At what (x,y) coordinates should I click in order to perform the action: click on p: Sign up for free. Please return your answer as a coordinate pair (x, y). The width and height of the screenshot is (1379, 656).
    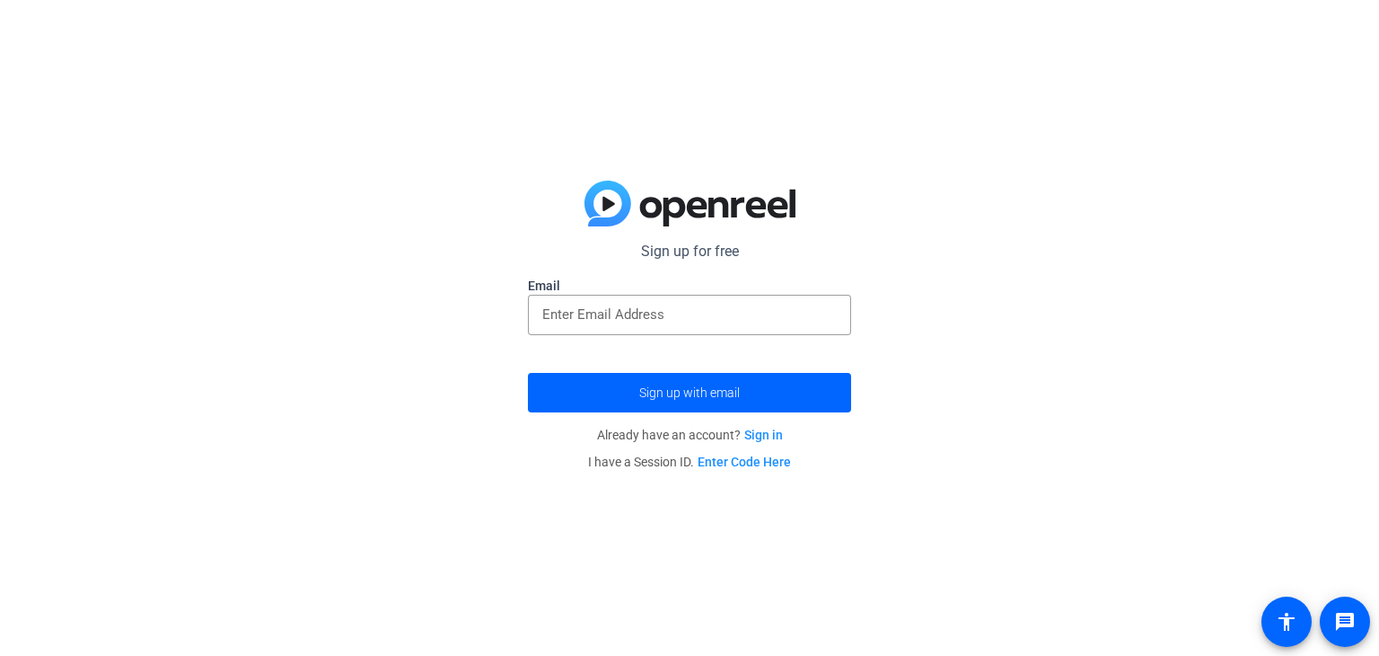
    Looking at the image, I should click on (690, 251).